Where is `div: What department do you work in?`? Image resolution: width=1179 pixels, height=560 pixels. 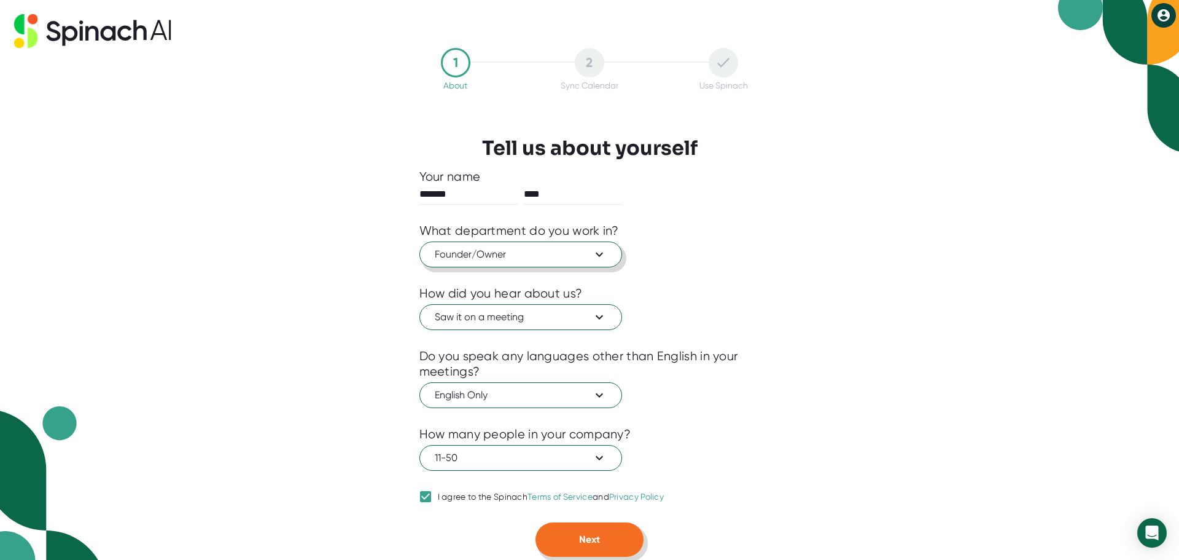 div: What department do you work in? is located at coordinates (519, 230).